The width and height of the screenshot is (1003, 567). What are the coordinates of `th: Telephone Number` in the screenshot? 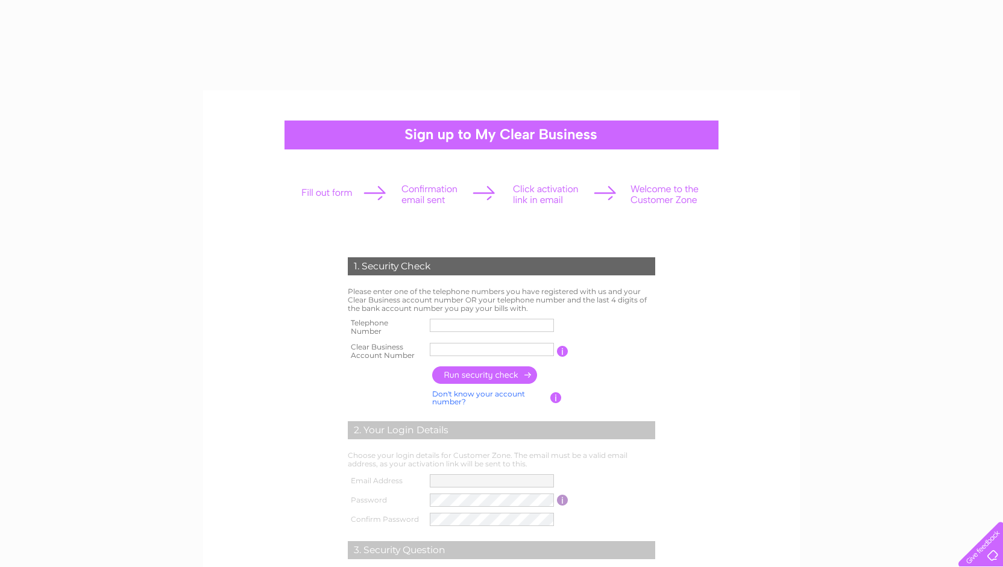 It's located at (386, 327).